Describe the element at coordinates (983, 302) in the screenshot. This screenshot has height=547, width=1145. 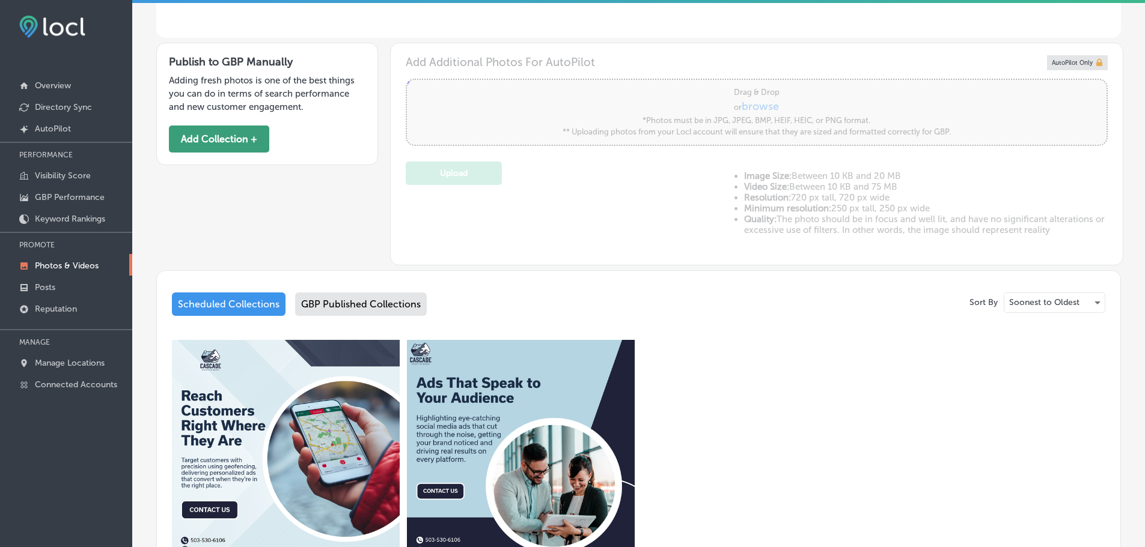
I see `p: Sort By` at that location.